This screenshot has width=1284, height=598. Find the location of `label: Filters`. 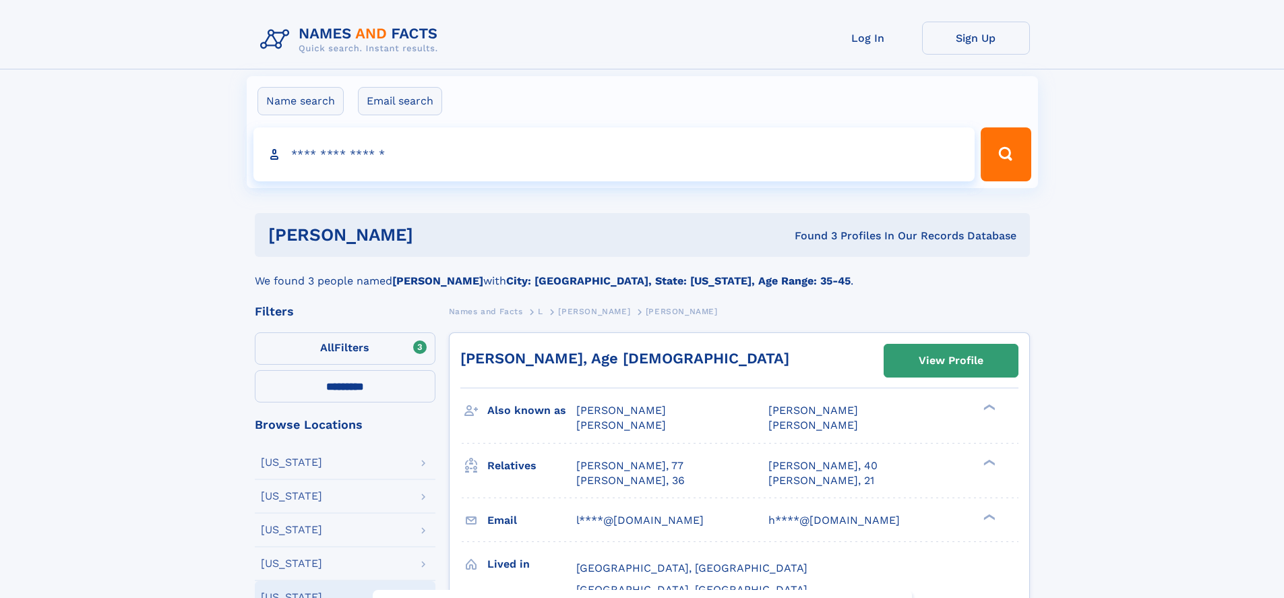

label: Filters is located at coordinates (345, 348).